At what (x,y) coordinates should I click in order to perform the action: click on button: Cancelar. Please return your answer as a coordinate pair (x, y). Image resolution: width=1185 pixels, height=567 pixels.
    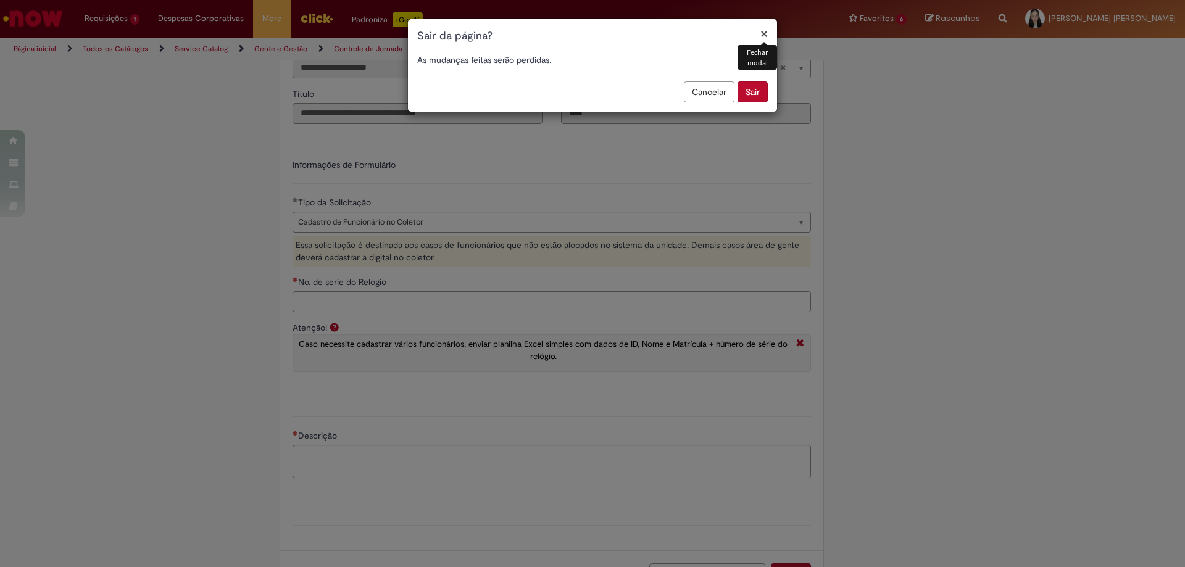
    Looking at the image, I should click on (709, 92).